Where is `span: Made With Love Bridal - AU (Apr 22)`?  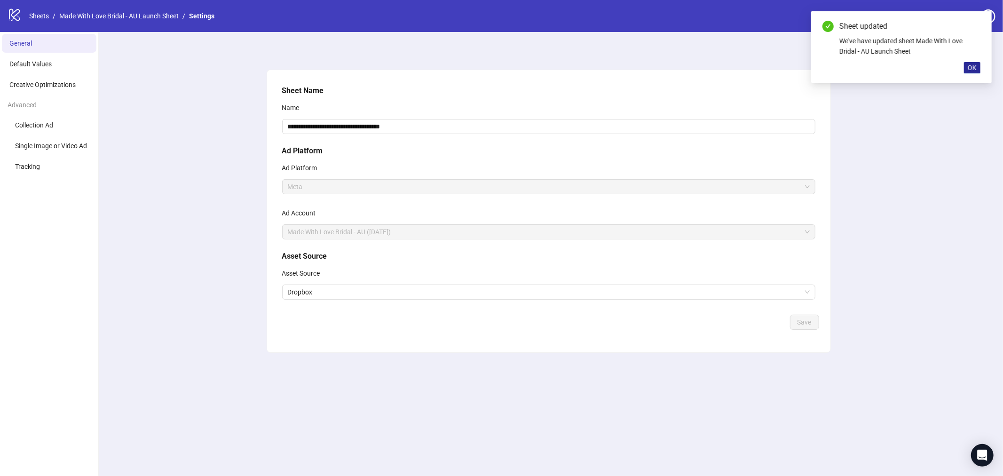
span: Made With Love Bridal - AU (Apr 22) is located at coordinates (549, 232).